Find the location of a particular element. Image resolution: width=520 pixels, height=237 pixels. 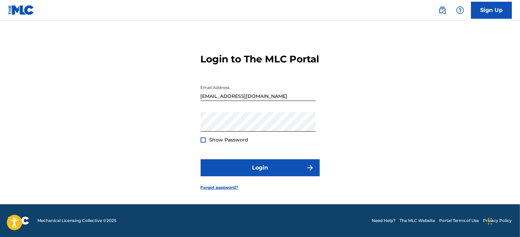

div: Help is located at coordinates (460, 10).